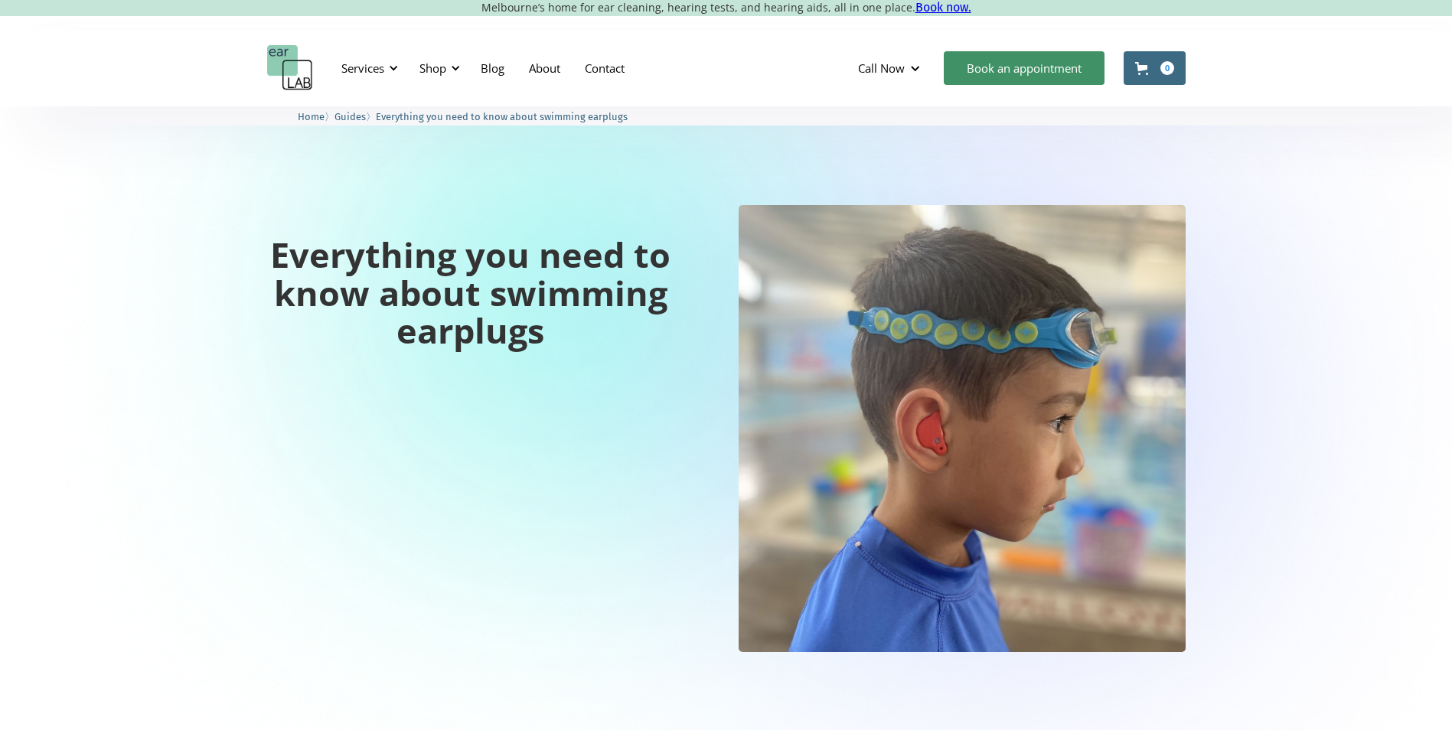 The width and height of the screenshot is (1452, 730). What do you see at coordinates (605, 68) in the screenshot?
I see `a: Contact` at bounding box center [605, 68].